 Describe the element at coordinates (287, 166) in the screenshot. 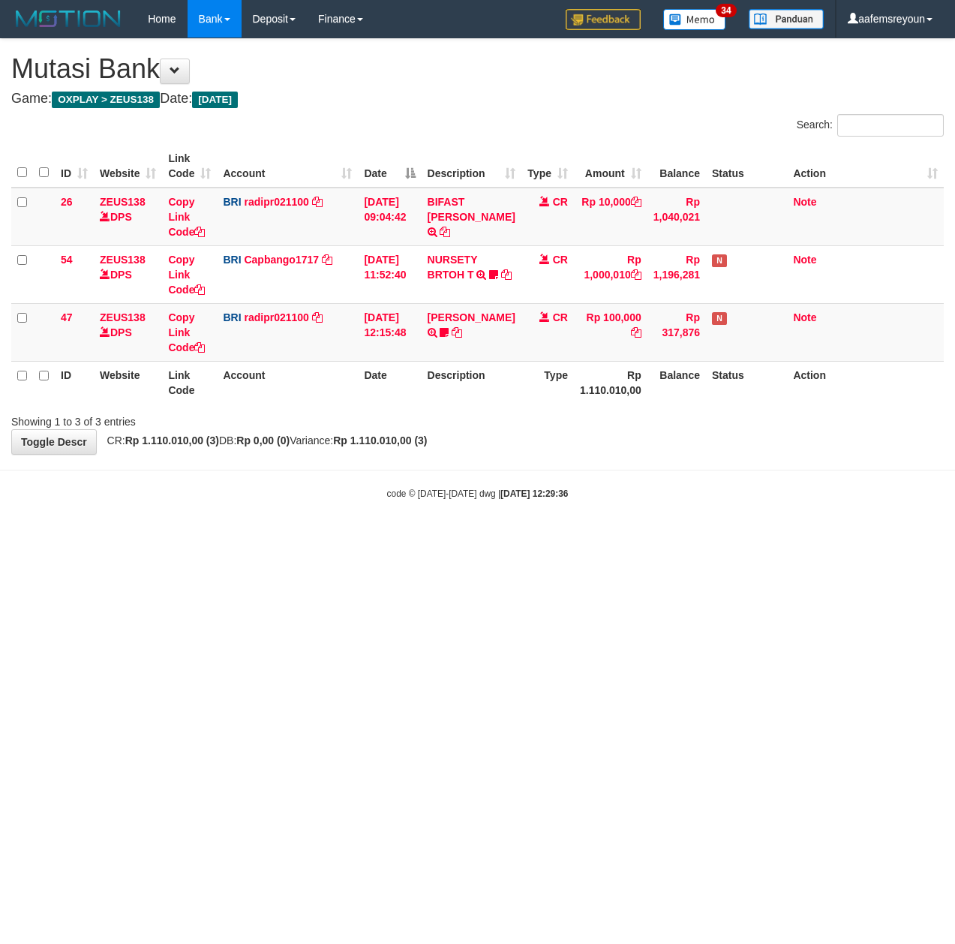

I see `th: Account: activate to sort column ascending` at that location.